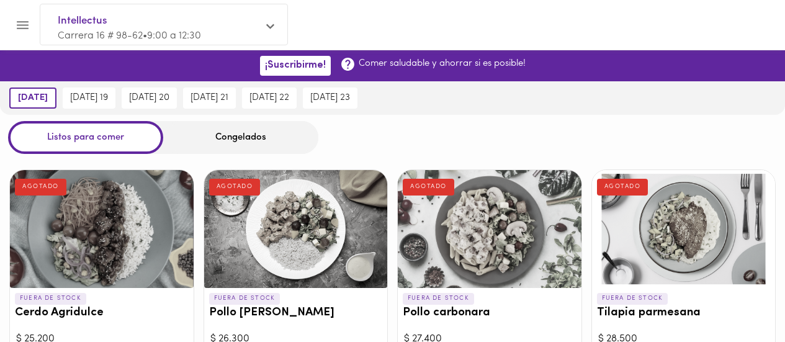 Image resolution: width=785 pixels, height=342 pixels. What do you see at coordinates (102, 313) in the screenshot?
I see `h3: Cerdo Agridulce` at bounding box center [102, 313].